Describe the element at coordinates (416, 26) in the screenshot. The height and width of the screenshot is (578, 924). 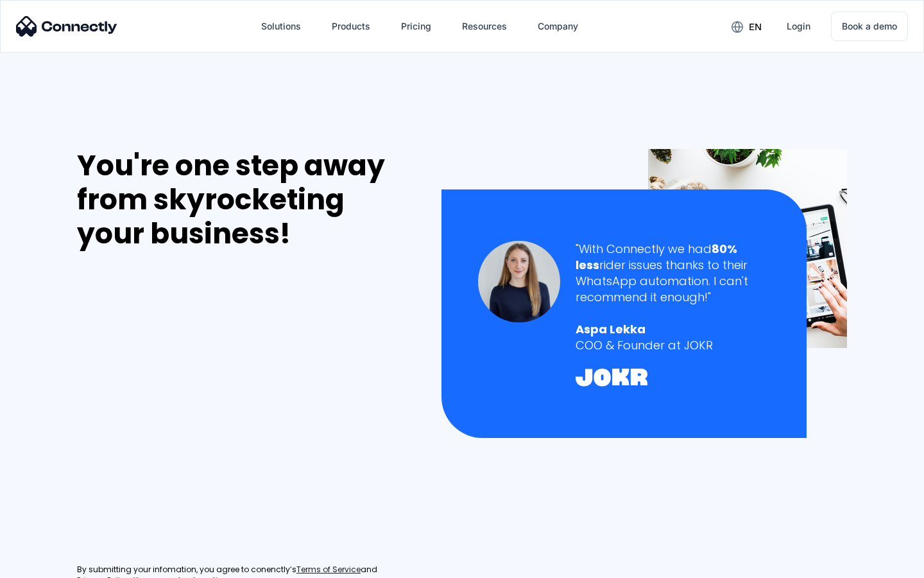
I see `div: Pricing` at that location.